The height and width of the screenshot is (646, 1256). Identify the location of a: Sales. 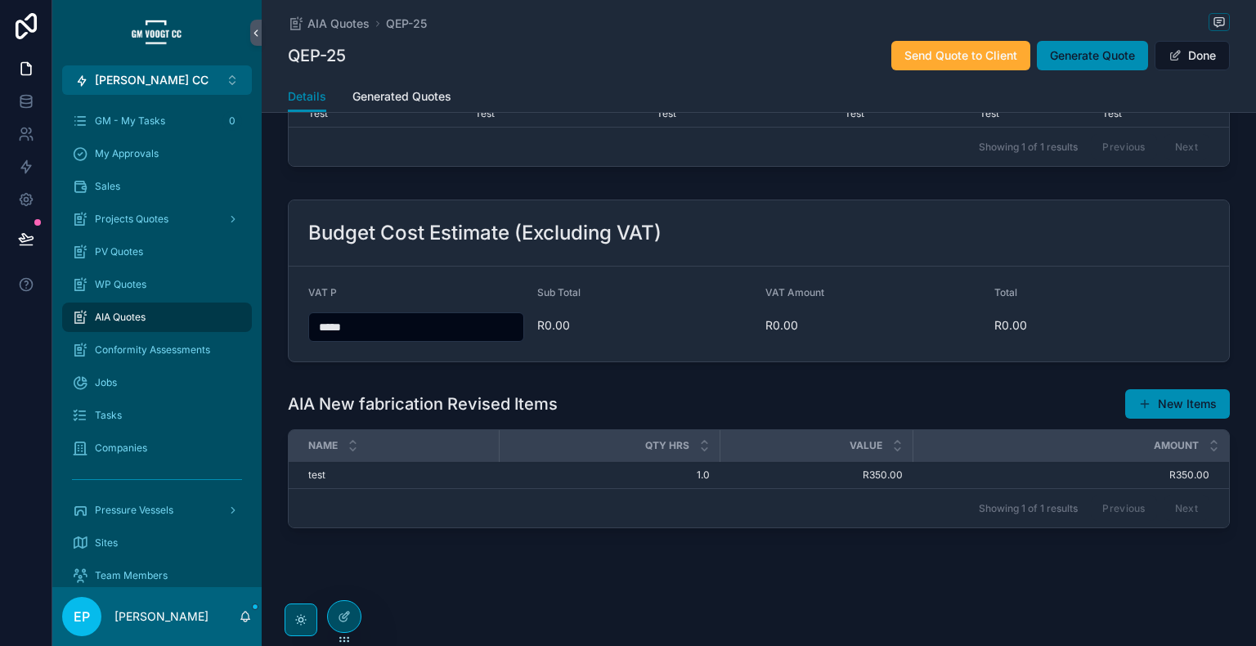
(157, 186).